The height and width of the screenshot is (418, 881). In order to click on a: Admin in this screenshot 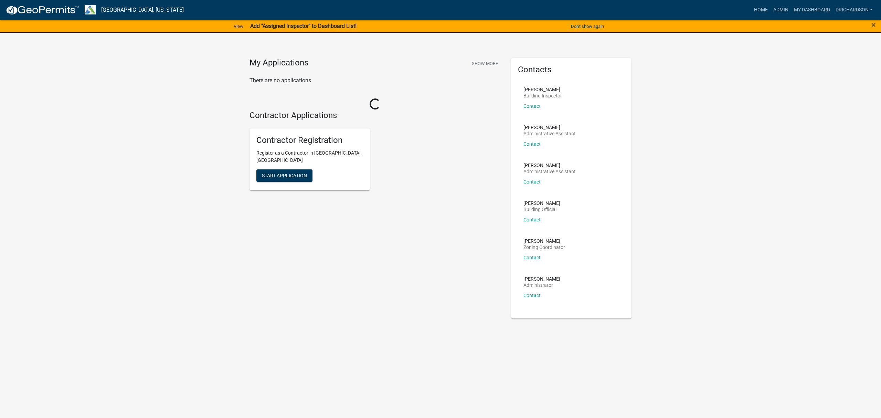, I will do `click(781, 10)`.